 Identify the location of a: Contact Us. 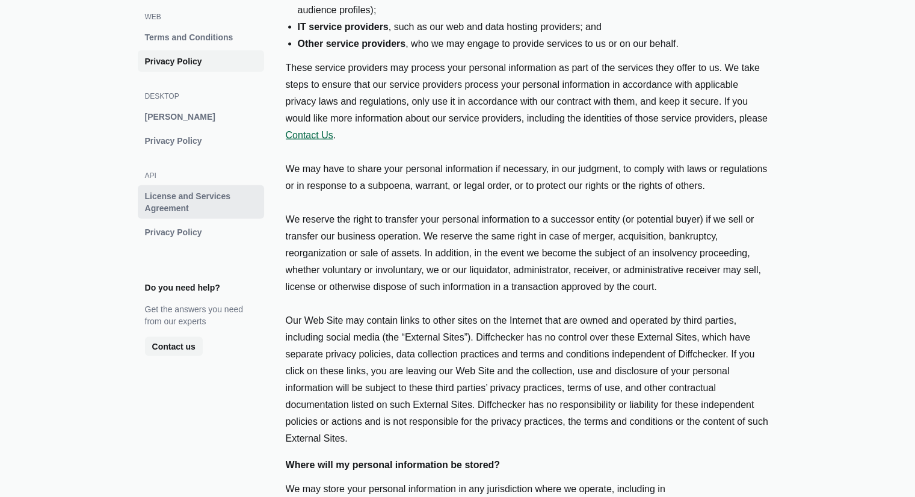
(309, 135).